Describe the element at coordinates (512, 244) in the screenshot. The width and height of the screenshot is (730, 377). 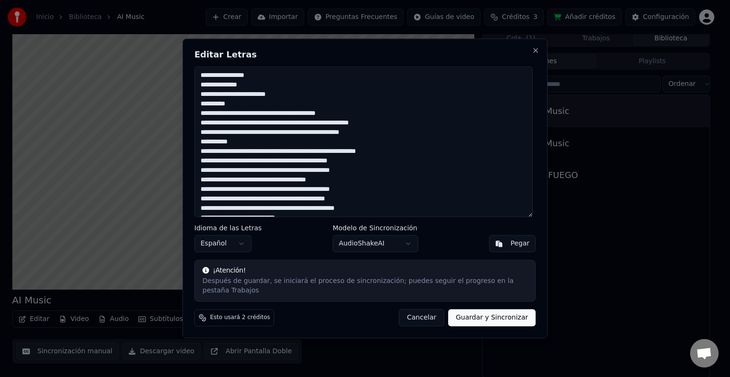
I see `button: Pegar` at that location.